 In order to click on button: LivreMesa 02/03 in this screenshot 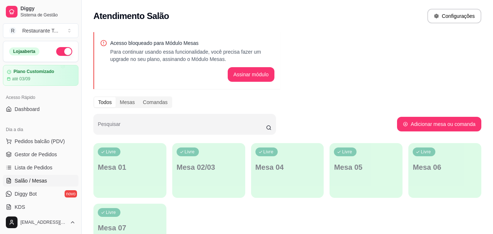, I will do `click(209, 170)`.